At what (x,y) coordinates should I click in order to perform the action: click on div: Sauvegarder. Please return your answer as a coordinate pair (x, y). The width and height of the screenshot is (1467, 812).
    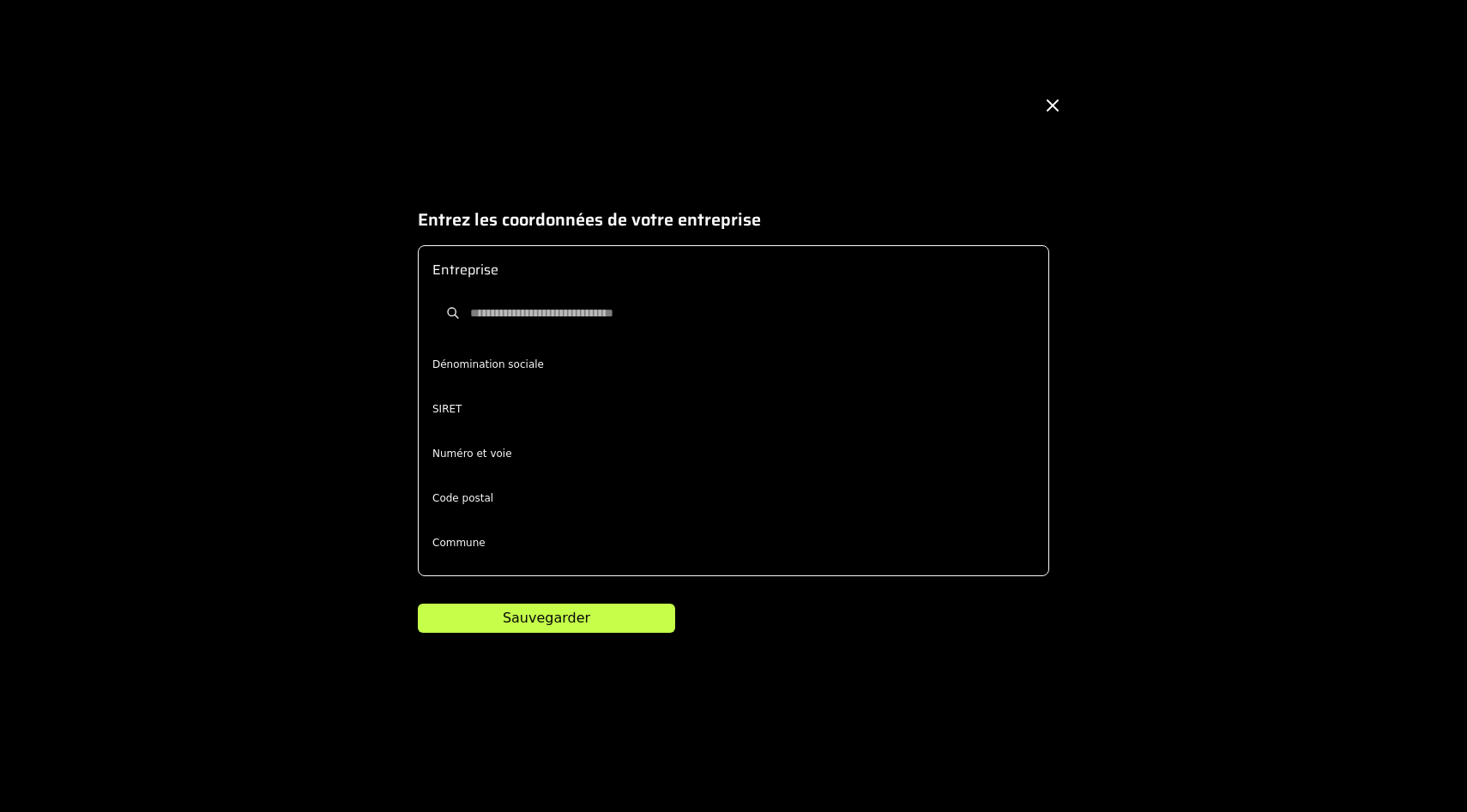
    Looking at the image, I should click on (546, 619).